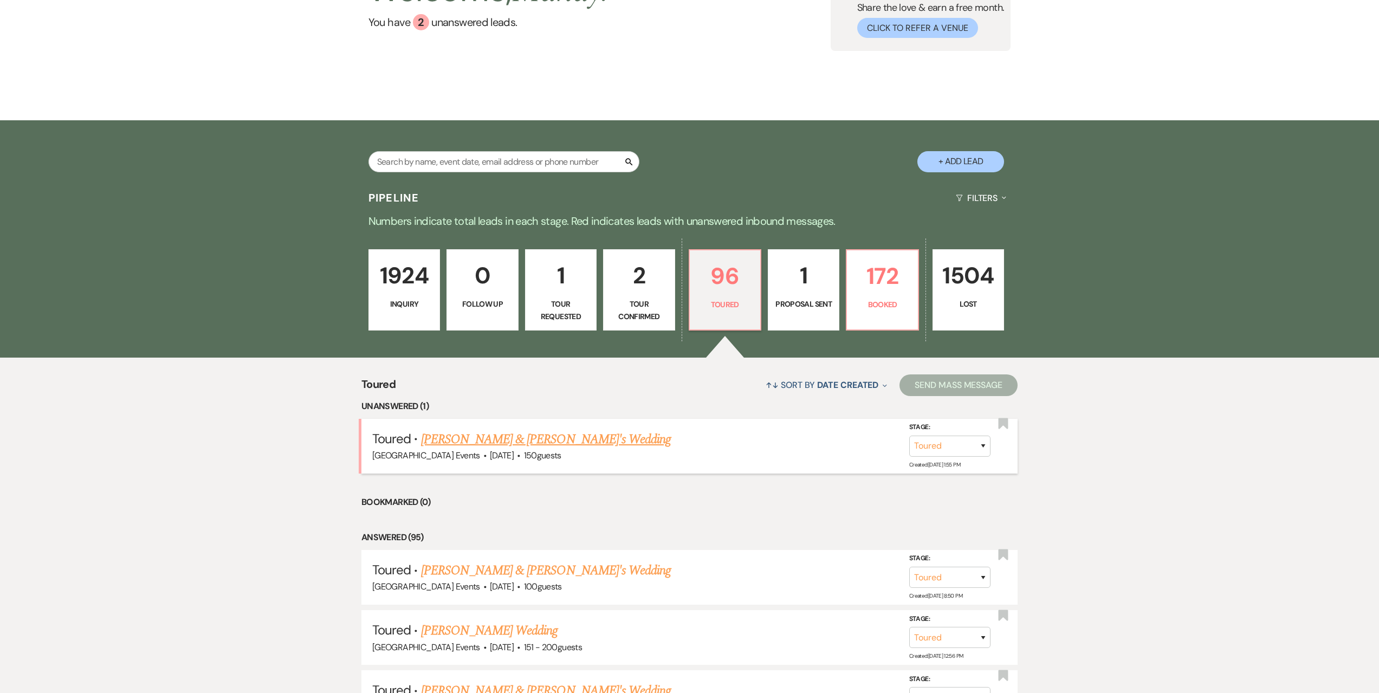 This screenshot has width=1379, height=693. I want to click on li: Bookmarked (0), so click(689, 502).